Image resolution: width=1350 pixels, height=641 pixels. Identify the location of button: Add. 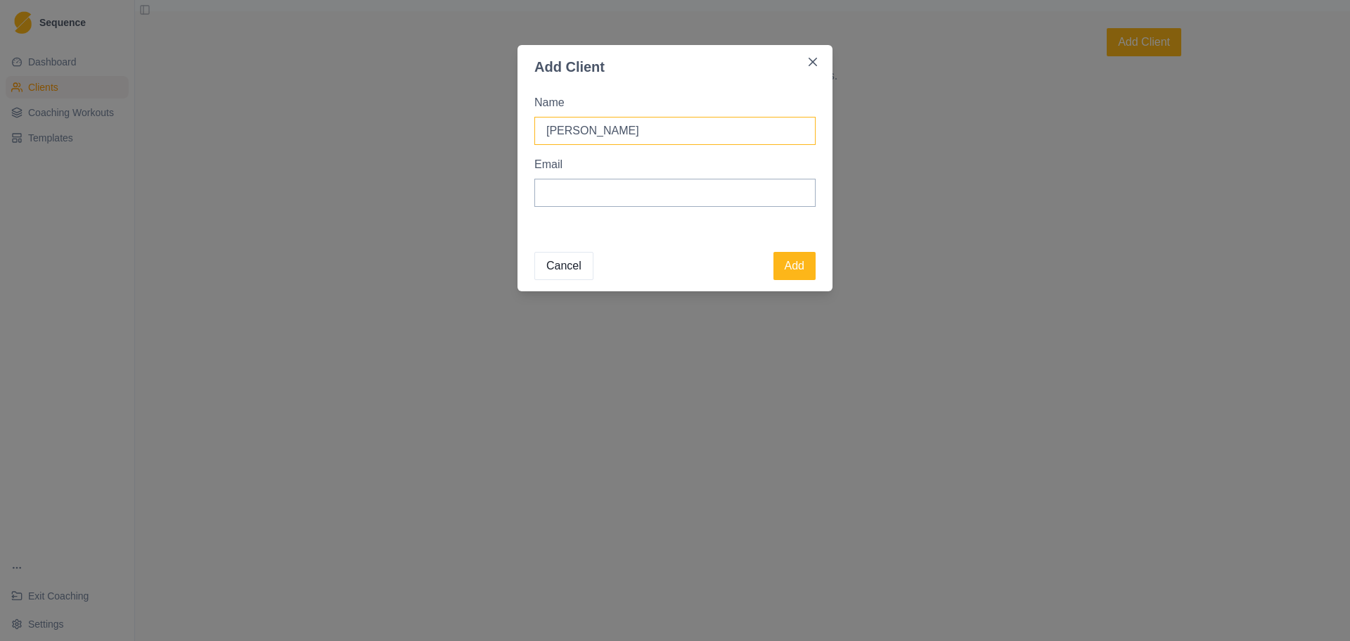
(795, 266).